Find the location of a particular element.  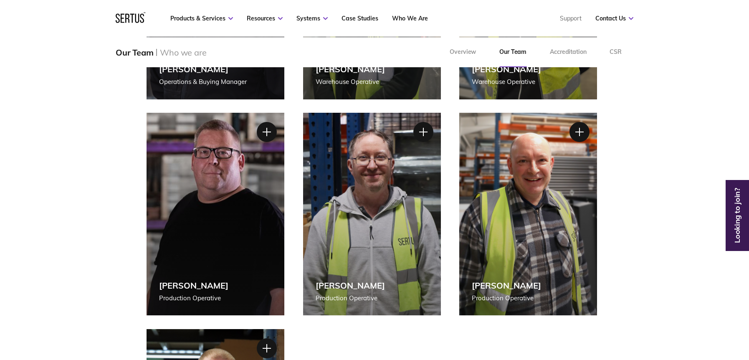

a: CSR is located at coordinates (616, 52).